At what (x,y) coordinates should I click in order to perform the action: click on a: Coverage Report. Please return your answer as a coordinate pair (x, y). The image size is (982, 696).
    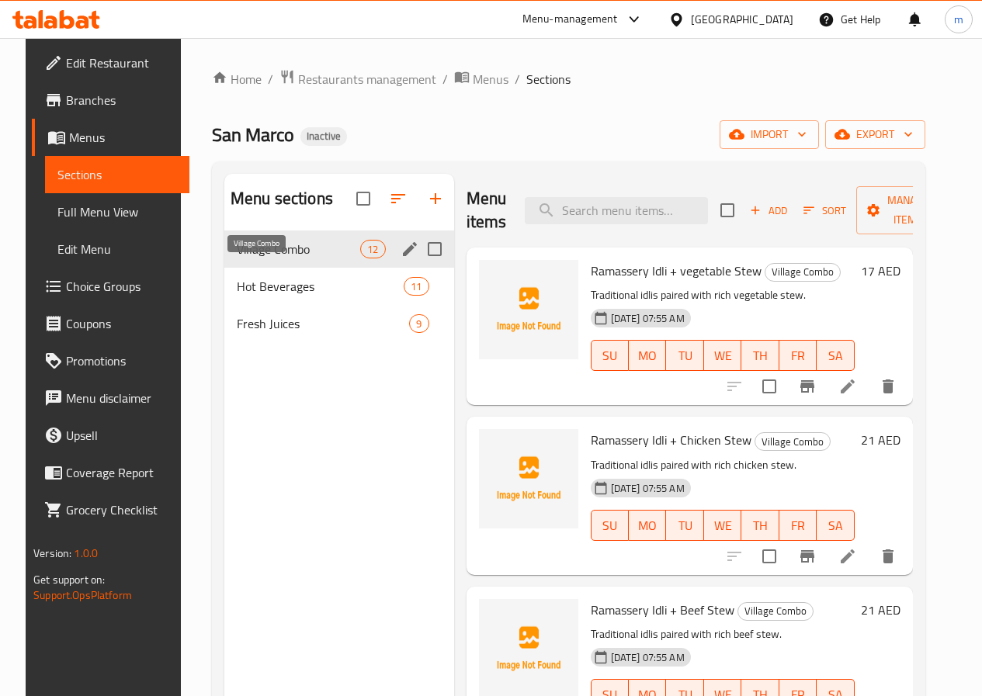
    Looking at the image, I should click on (110, 473).